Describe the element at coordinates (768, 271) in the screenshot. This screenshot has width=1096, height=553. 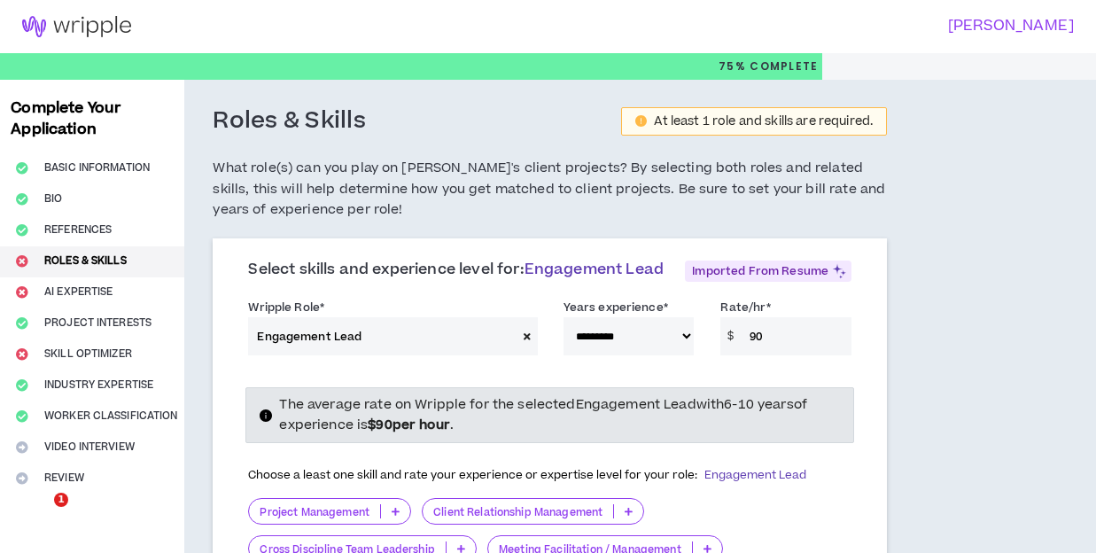
I see `p: Imported From Resume` at that location.